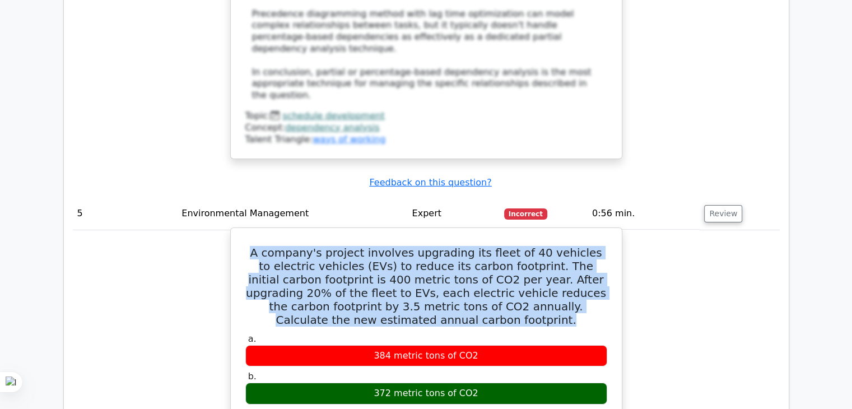 This screenshot has height=409, width=852. Describe the element at coordinates (426, 356) in the screenshot. I see `div: 384 metric tons of CO2` at that location.